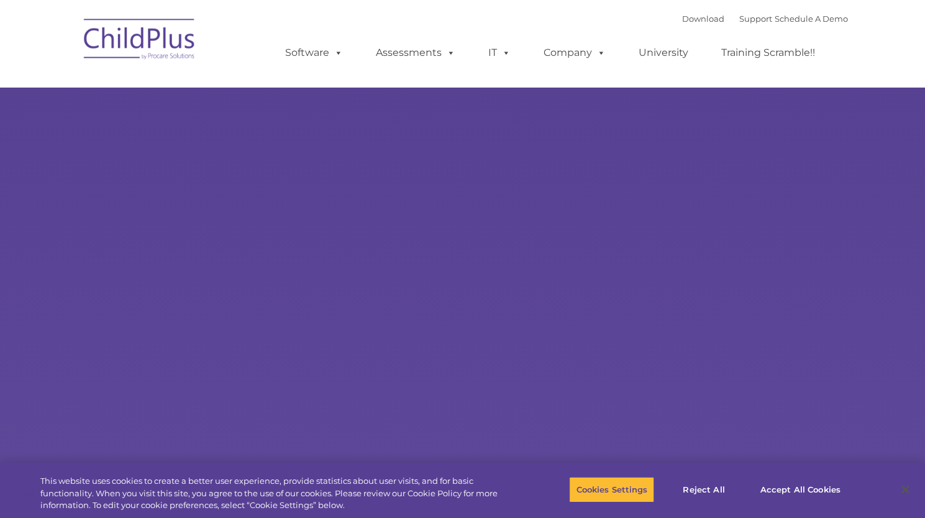 The image size is (925, 518). What do you see at coordinates (663, 53) in the screenshot?
I see `a: University` at bounding box center [663, 53].